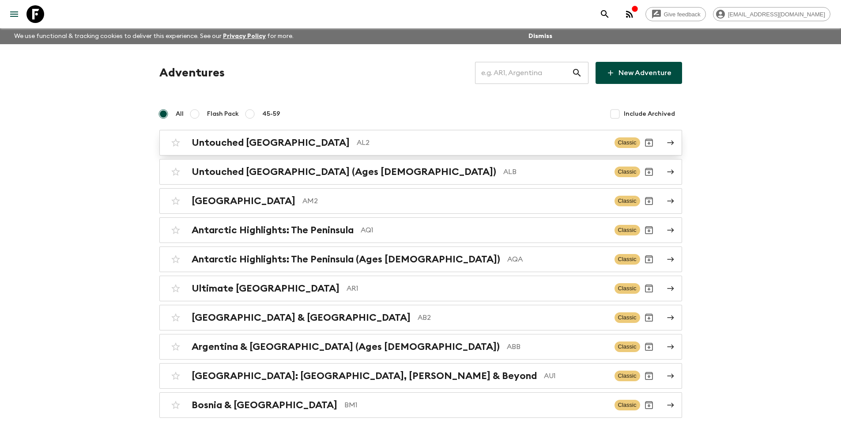 The image size is (841, 421). Describe the element at coordinates (639, 73) in the screenshot. I see `a: New Adventure` at that location.